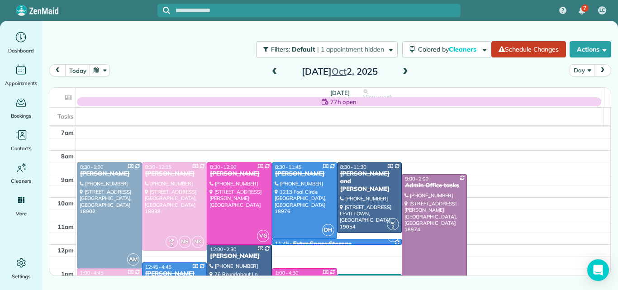 The height and width of the screenshot is (290, 618). Describe the element at coordinates (343, 102) in the screenshot. I see `span: 77h open` at that location.